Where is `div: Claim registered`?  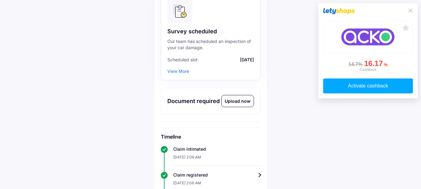
div: Claim registered is located at coordinates (217, 175).